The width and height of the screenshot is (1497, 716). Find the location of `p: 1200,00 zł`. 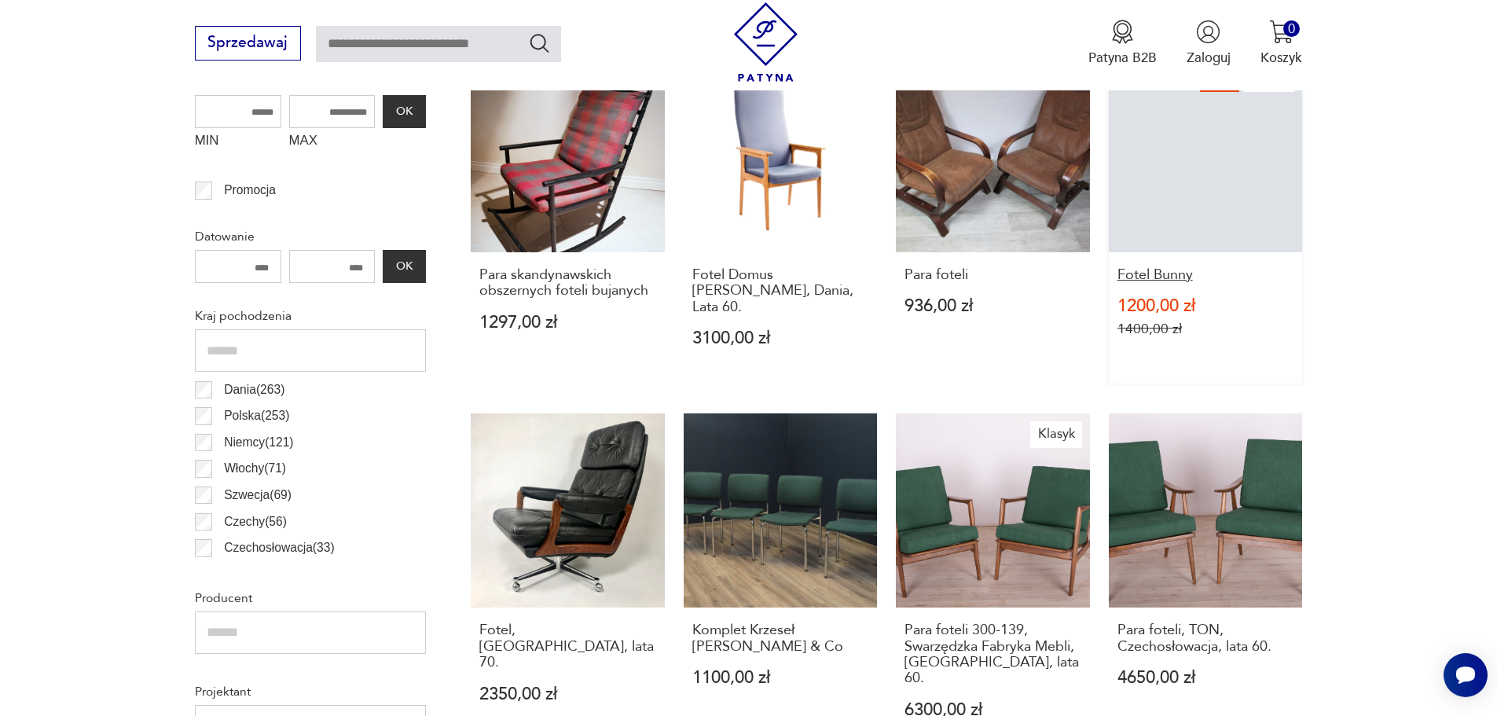

p: 1200,00 zł is located at coordinates (1205, 306).